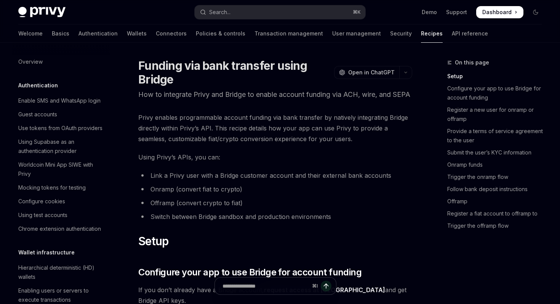  Describe the element at coordinates (61, 272) in the screenshot. I see `a: Hierarchical deterministic (HD) wallets` at that location.